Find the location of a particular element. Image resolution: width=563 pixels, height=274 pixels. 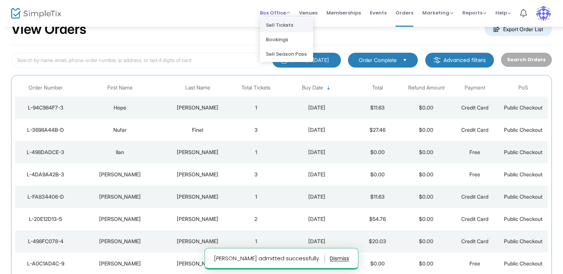

div: Wallace is located at coordinates (120, 197).